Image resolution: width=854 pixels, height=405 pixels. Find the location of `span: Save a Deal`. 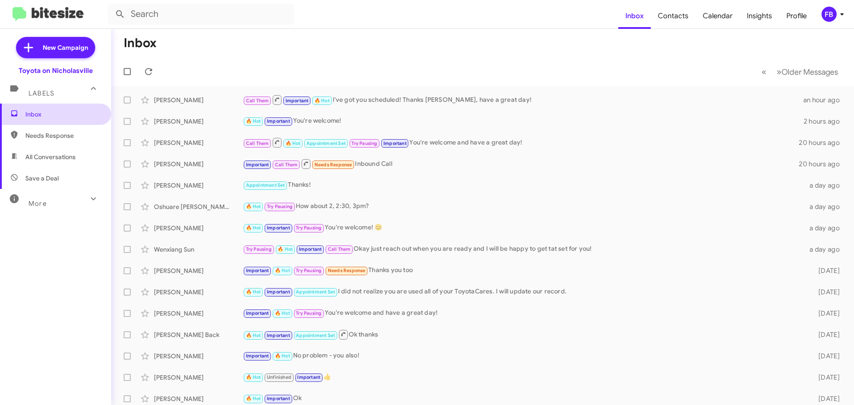

span: Save a Deal is located at coordinates (42, 178).